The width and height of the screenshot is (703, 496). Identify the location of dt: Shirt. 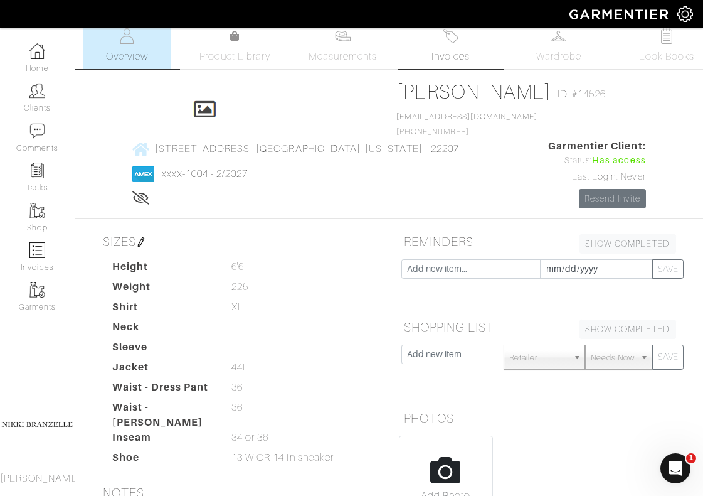
(162, 309).